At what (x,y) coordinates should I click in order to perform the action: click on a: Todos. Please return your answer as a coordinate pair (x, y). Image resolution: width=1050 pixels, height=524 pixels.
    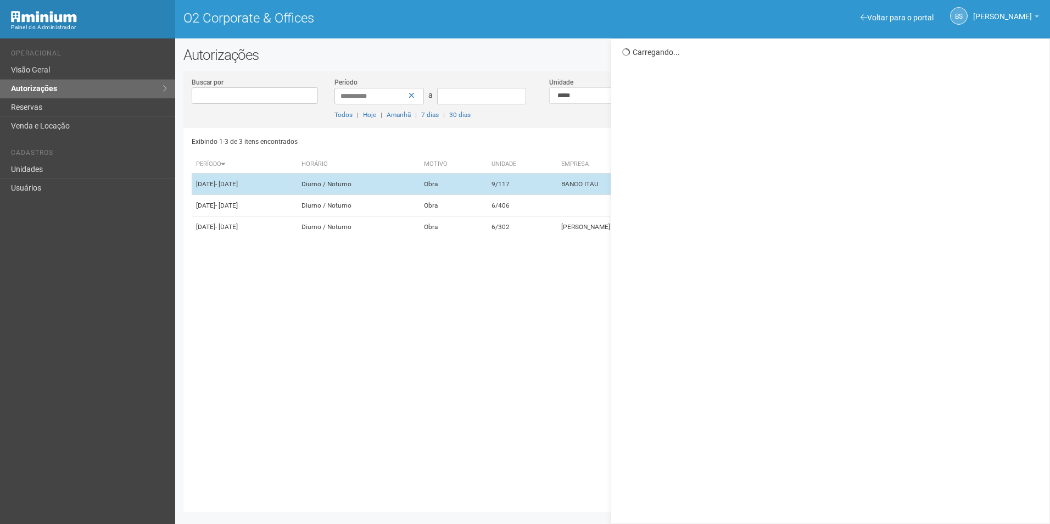
    Looking at the image, I should click on (343, 115).